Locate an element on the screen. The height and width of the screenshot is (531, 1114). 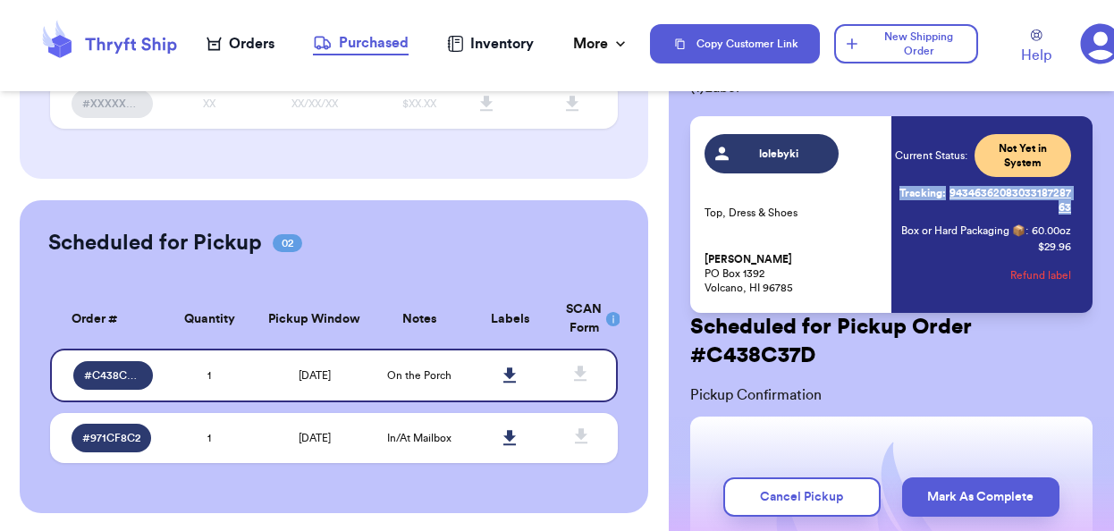
div: SCAN Form is located at coordinates (581, 319).